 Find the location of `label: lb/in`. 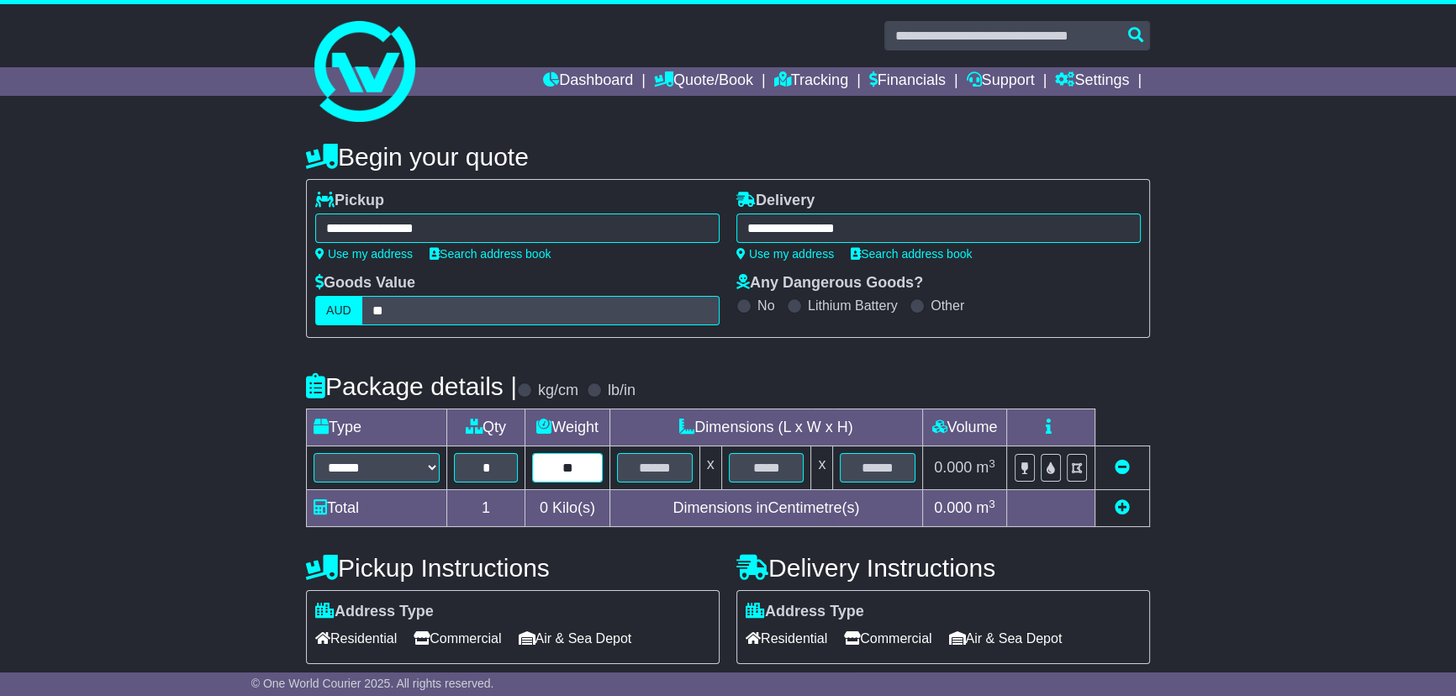

label: lb/in is located at coordinates (621, 391).